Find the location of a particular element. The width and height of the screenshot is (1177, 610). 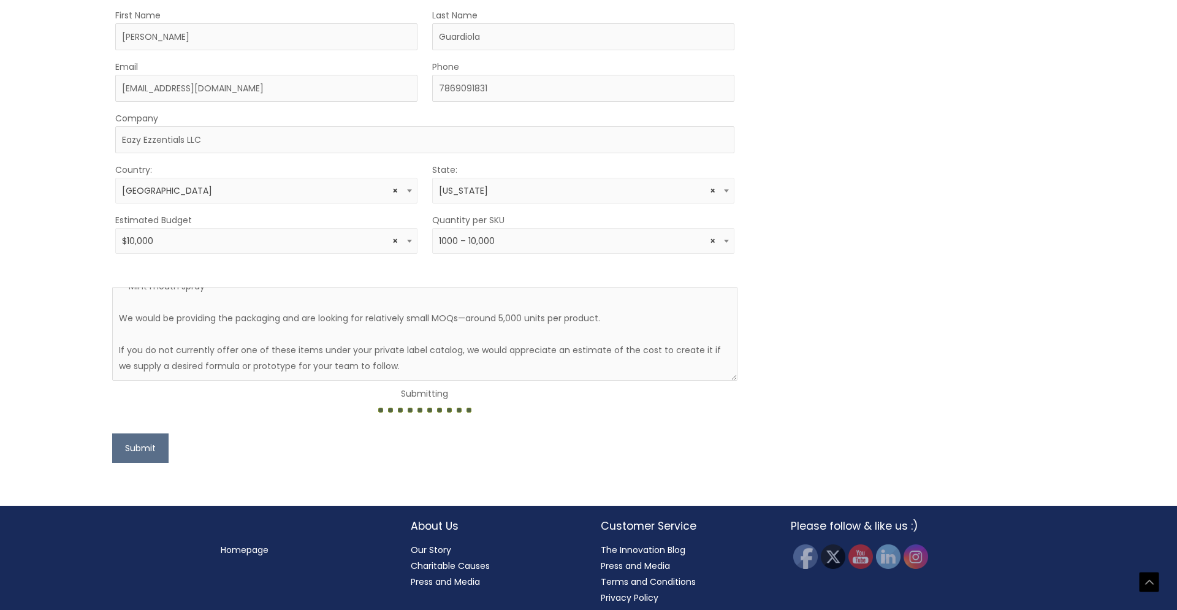

label: Quantity per SKU is located at coordinates (468, 220).